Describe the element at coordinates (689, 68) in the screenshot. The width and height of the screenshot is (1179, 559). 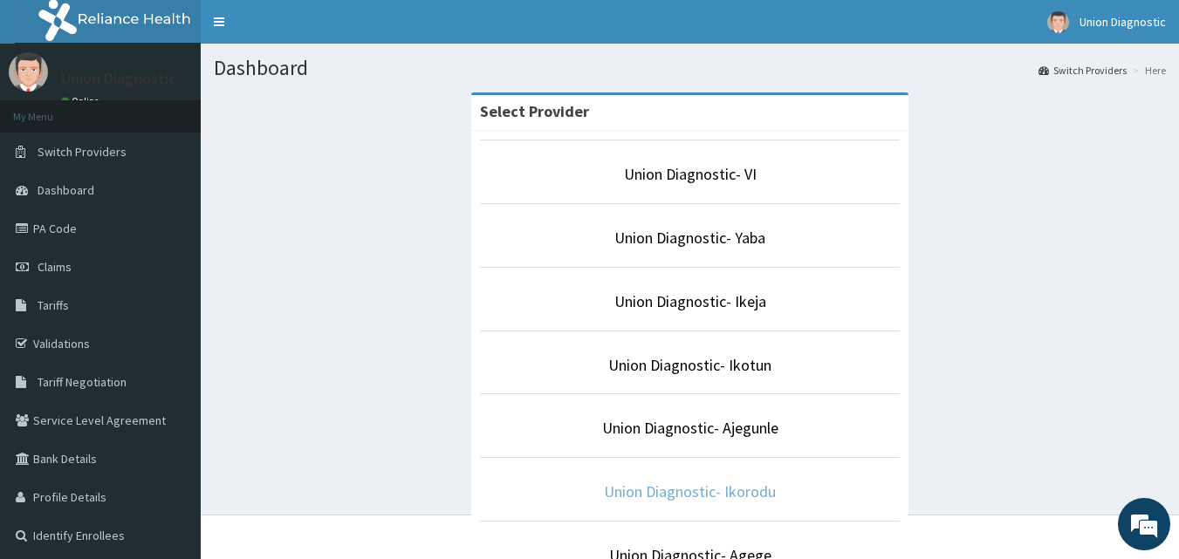
I see `h1: Dashboard` at that location.